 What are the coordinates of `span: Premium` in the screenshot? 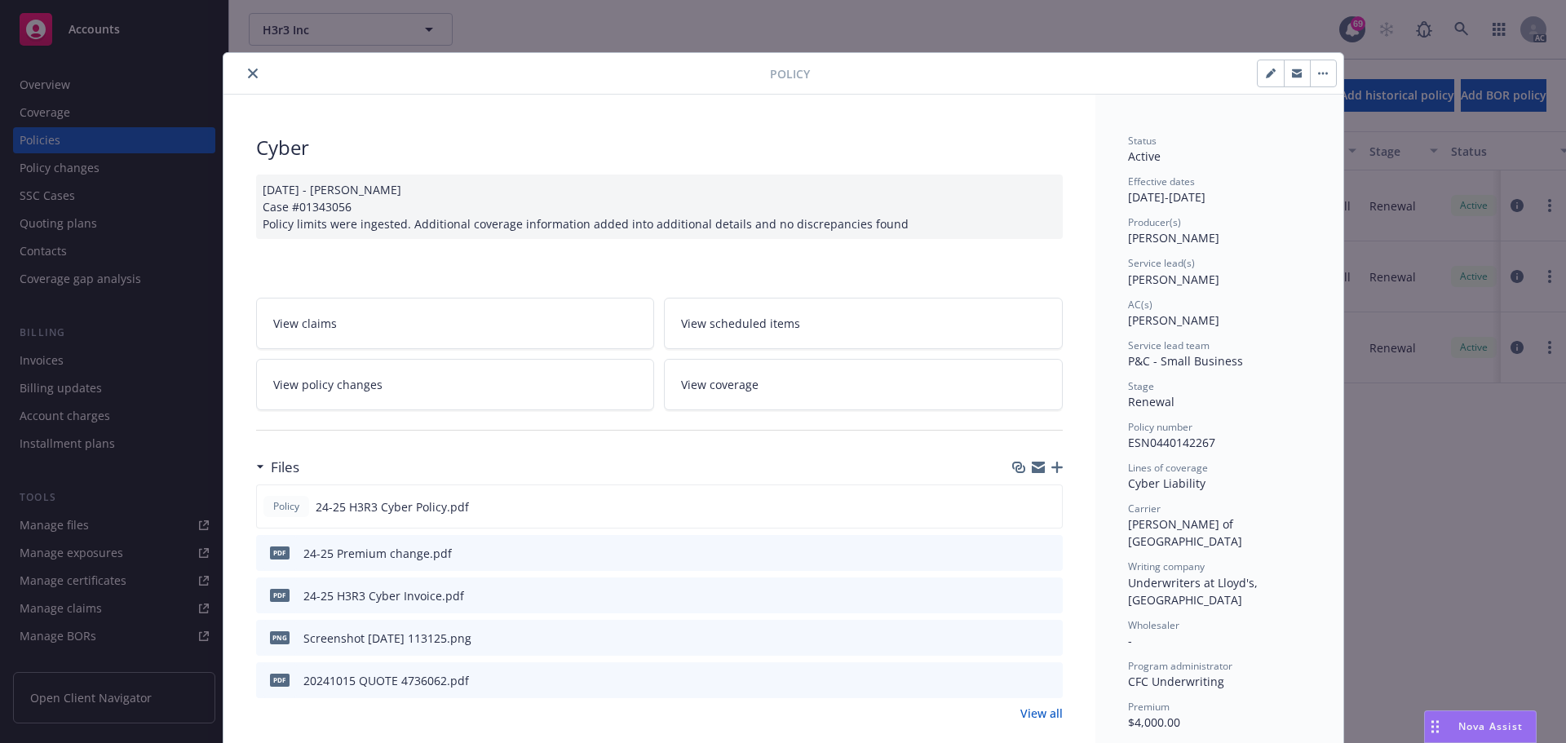 It's located at (1149, 706).